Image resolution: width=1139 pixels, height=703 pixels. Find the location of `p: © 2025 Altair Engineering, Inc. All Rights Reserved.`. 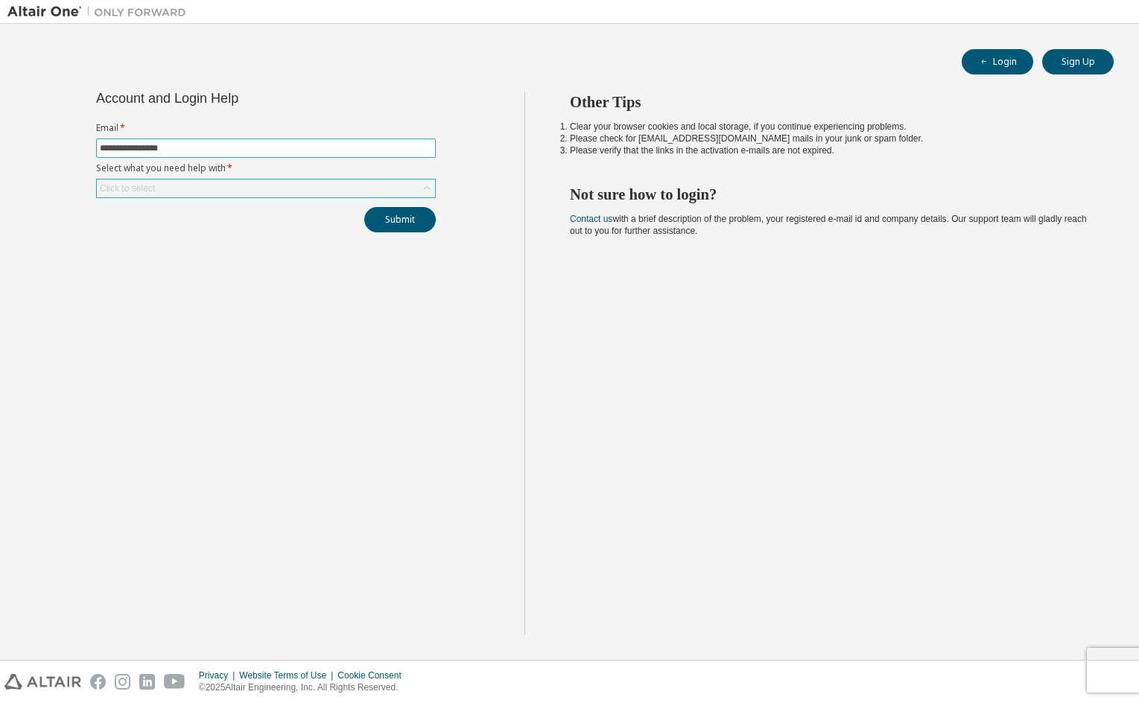

p: © 2025 Altair Engineering, Inc. All Rights Reserved. is located at coordinates (305, 687).